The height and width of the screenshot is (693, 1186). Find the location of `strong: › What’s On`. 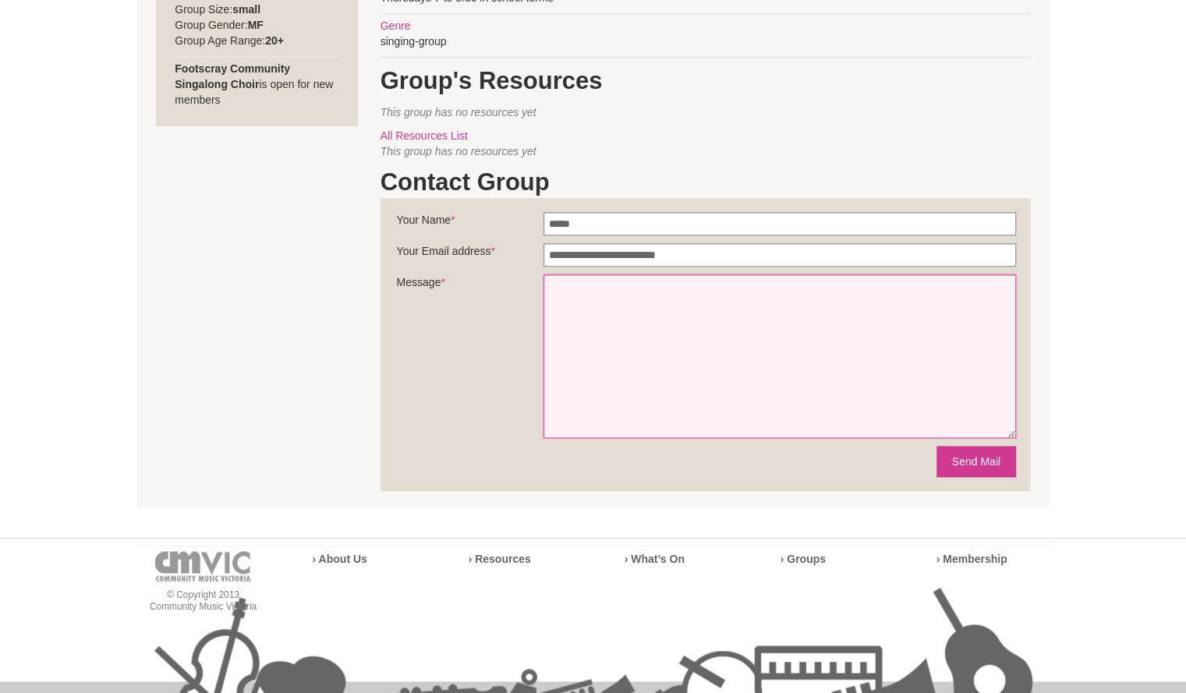

strong: › What’s On is located at coordinates (654, 559).